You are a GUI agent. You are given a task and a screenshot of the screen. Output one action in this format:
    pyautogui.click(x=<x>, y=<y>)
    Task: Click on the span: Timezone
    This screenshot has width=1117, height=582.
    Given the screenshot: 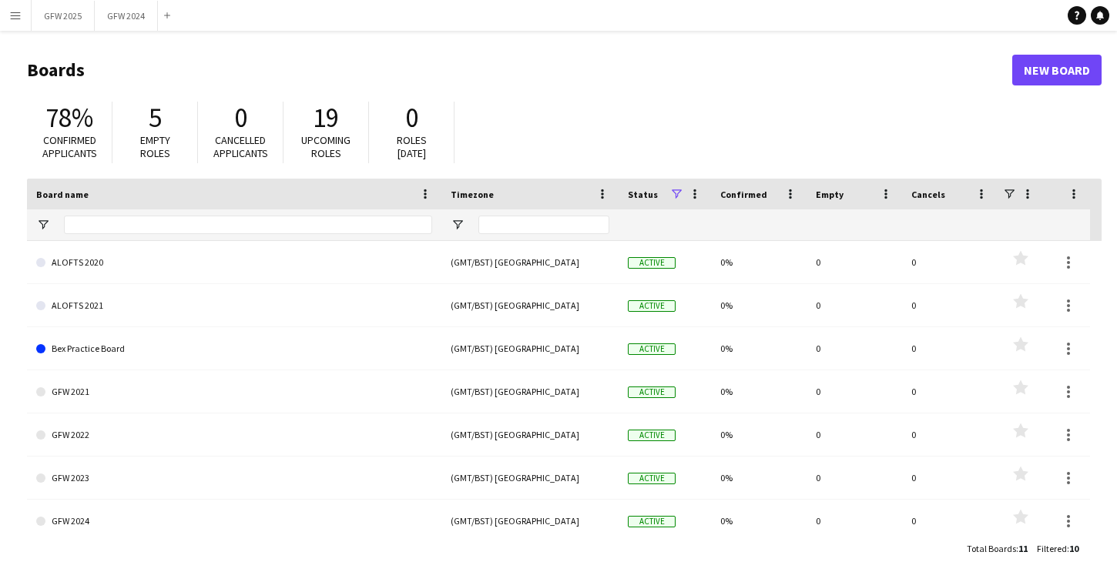 What is the action you would take?
    pyautogui.click(x=472, y=194)
    